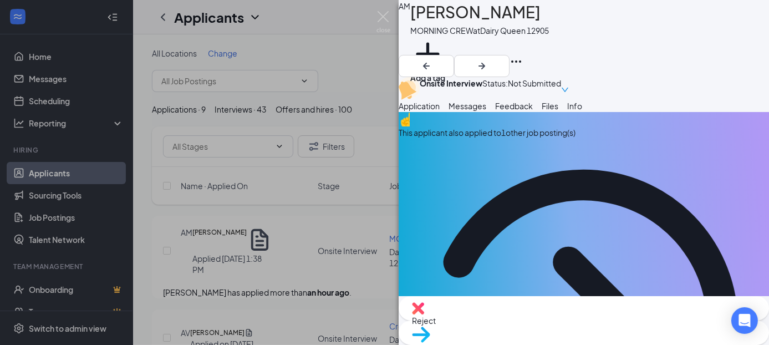 This screenshot has height=345, width=769. What do you see at coordinates (482, 66) in the screenshot?
I see `button: ArrowRight` at bounding box center [482, 66].